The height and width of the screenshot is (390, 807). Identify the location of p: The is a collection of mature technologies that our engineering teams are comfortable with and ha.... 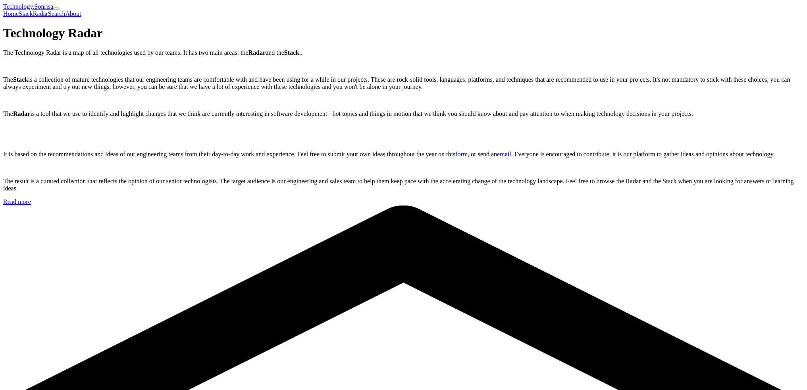
(403, 83).